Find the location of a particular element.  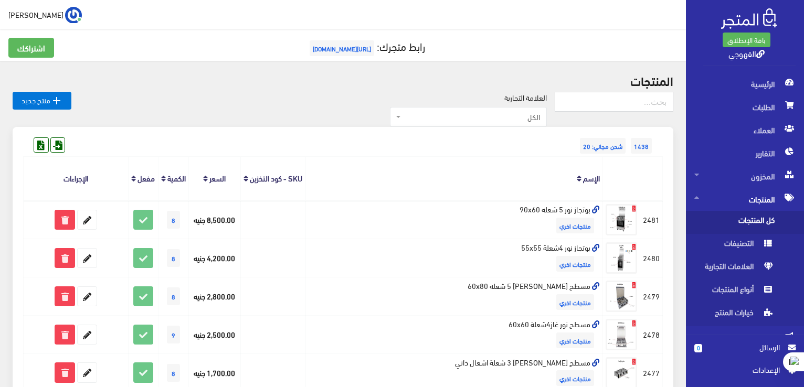

span: التقارير is located at coordinates (745, 153).